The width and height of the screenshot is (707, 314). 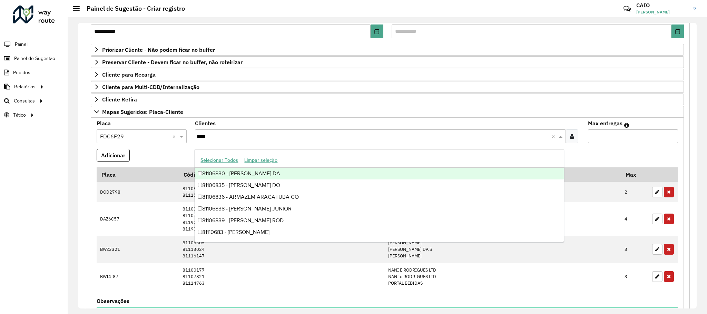 I want to click on a: Cliente para Recarga, so click(x=387, y=74).